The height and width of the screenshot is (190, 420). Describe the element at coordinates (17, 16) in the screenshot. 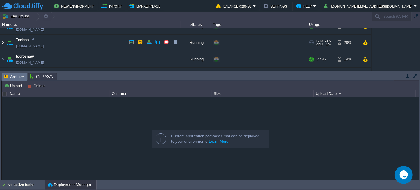

I see `button: Env Groups` at that location.